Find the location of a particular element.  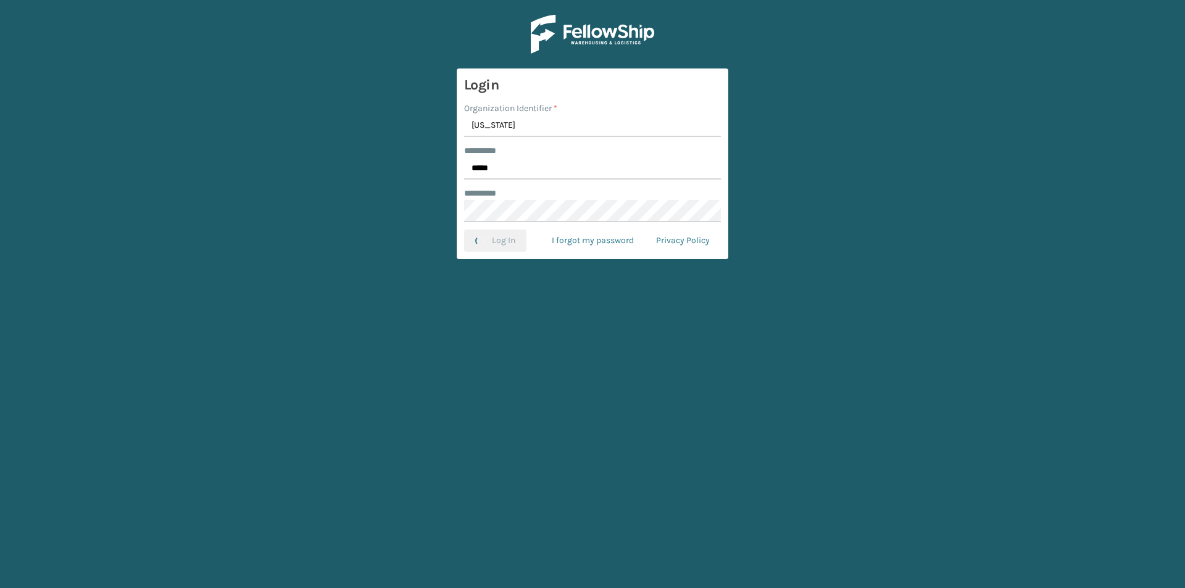

label: Organization Identifier is located at coordinates (510, 108).